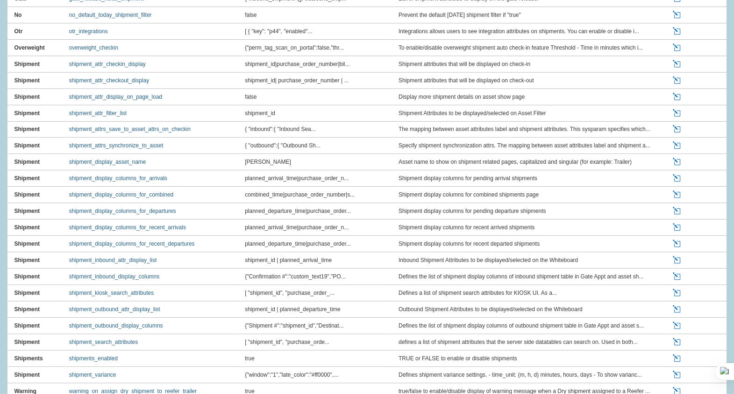 Image resolution: width=734 pixels, height=394 pixels. Describe the element at coordinates (529, 293) in the screenshot. I see `td: Defines a list of shipment search attributes for KIOSK UI. As a...` at that location.